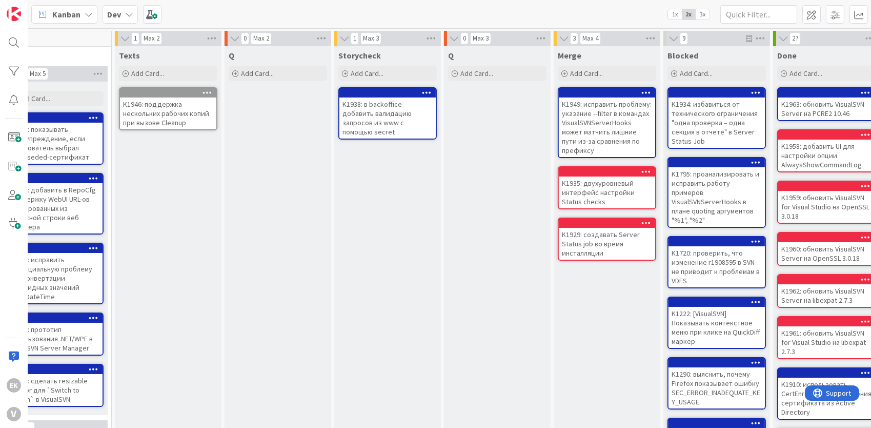  I want to click on div: Max 5, so click(37, 74).